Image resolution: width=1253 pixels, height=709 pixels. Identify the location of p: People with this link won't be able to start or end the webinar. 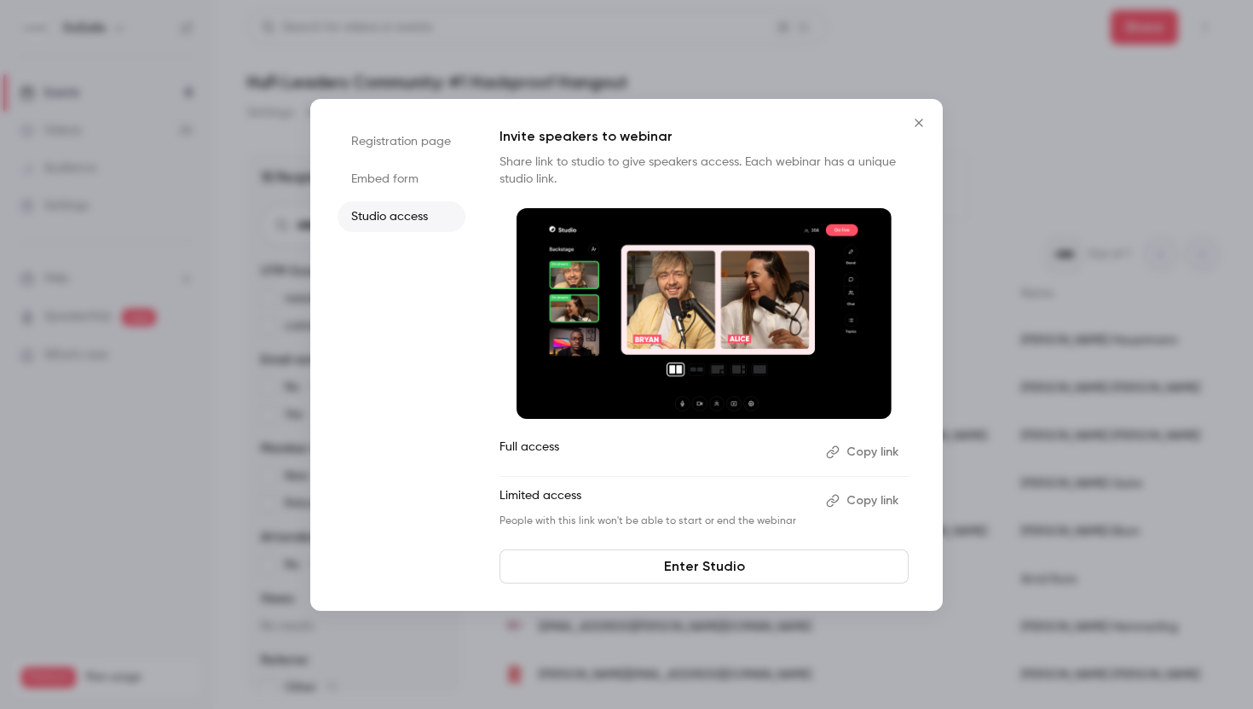
(656, 521).